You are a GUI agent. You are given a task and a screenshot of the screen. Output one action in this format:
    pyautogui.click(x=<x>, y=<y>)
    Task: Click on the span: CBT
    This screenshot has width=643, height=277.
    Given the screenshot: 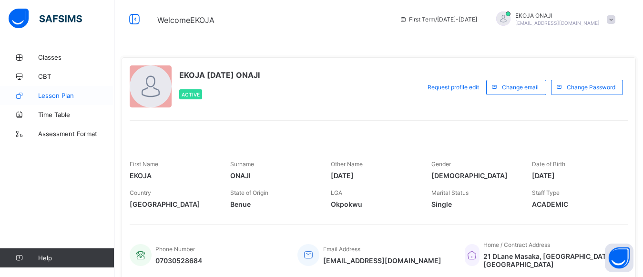 What is the action you would take?
    pyautogui.click(x=76, y=76)
    